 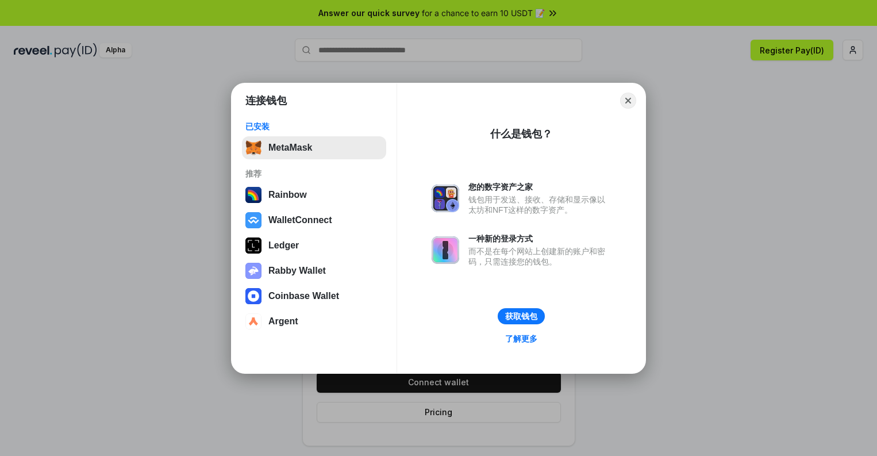 What do you see at coordinates (314, 148) in the screenshot?
I see `button: MetaMask` at bounding box center [314, 148].